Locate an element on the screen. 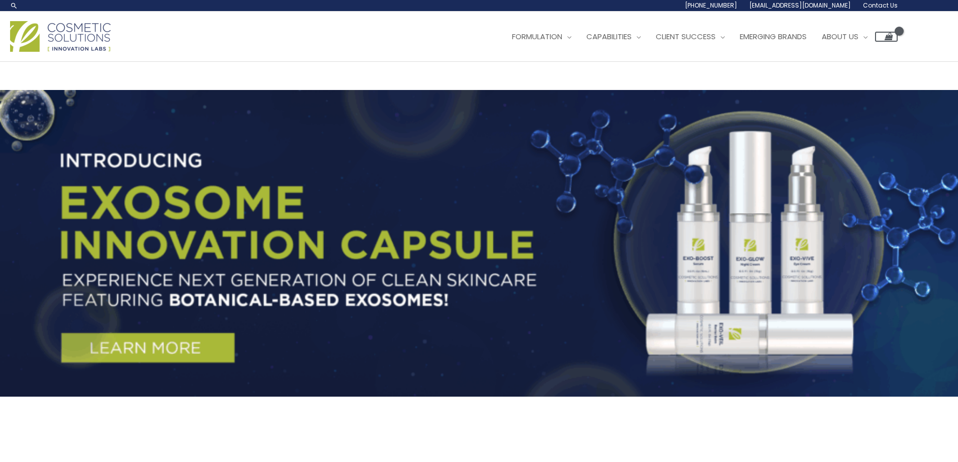  a: About Us is located at coordinates (845, 37).